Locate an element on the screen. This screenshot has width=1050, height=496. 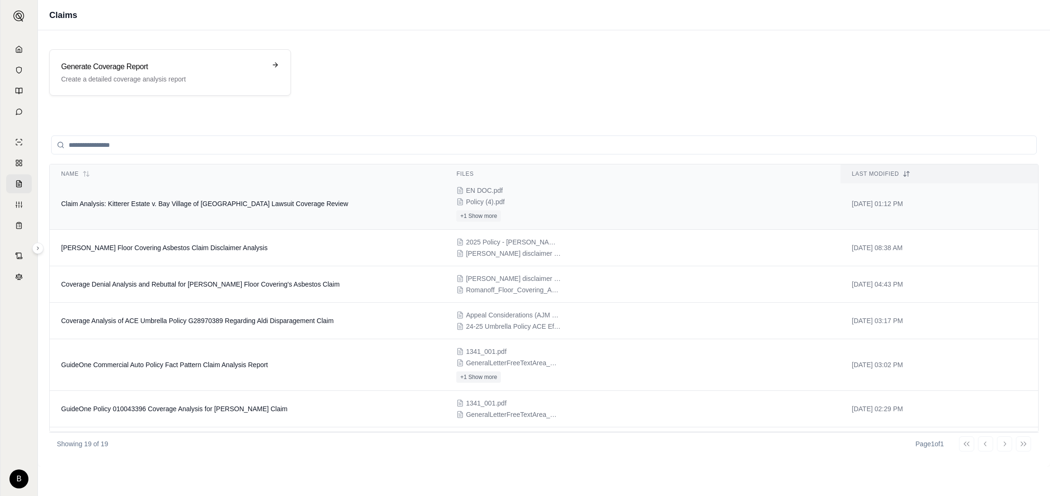
span: 24-25 Umbrella Policy ACE Eff 9-1-24 _ $25M (1).pdf is located at coordinates (513, 327).